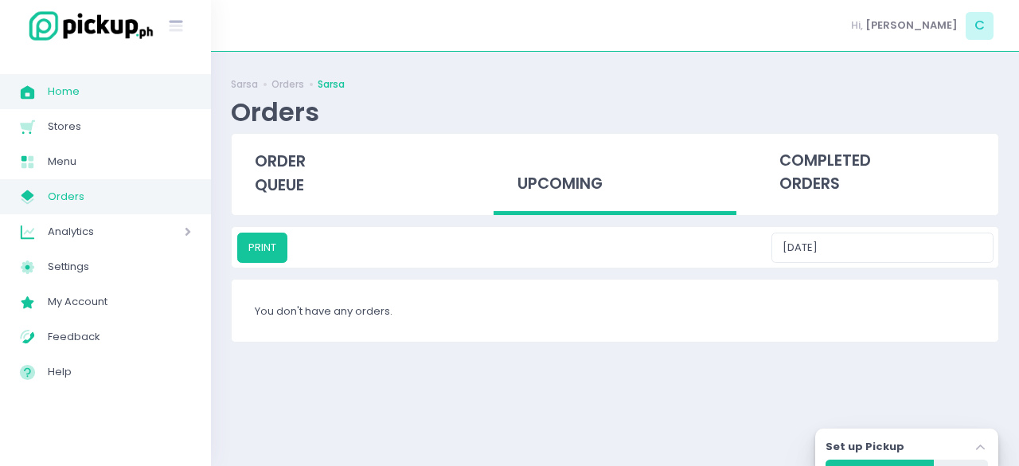 The height and width of the screenshot is (466, 1019). What do you see at coordinates (119, 267) in the screenshot?
I see `span: Settings` at bounding box center [119, 267].